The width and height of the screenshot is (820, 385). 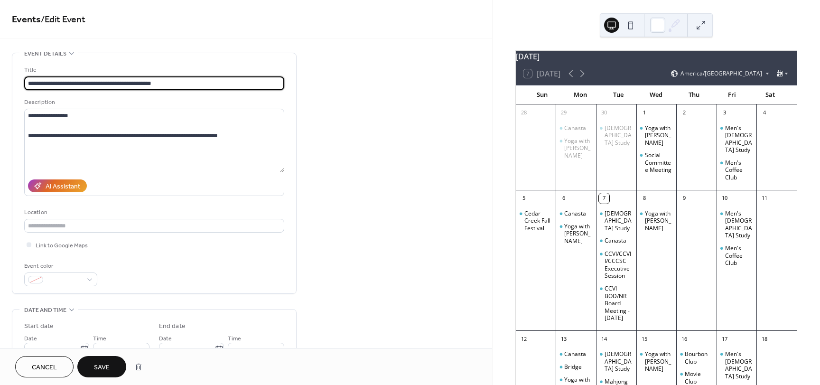 I want to click on a: Events, so click(x=26, y=19).